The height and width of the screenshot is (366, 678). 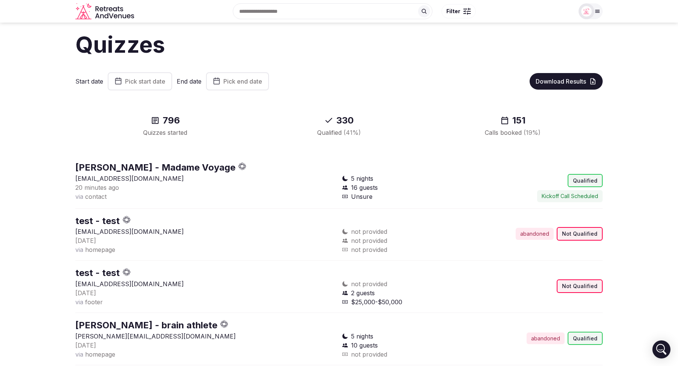 What do you see at coordinates (458, 11) in the screenshot?
I see `button: Filter` at bounding box center [458, 11].